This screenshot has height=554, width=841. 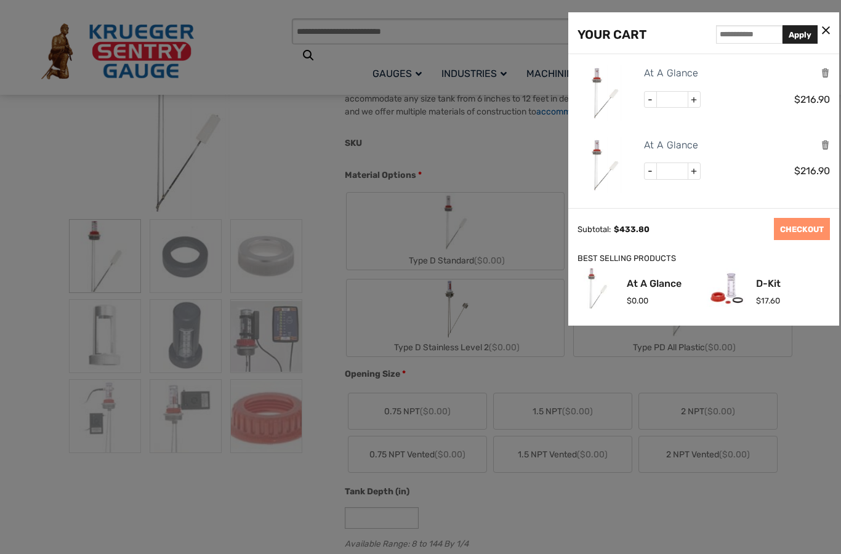 What do you see at coordinates (800, 34) in the screenshot?
I see `button: Apply` at bounding box center [800, 34].